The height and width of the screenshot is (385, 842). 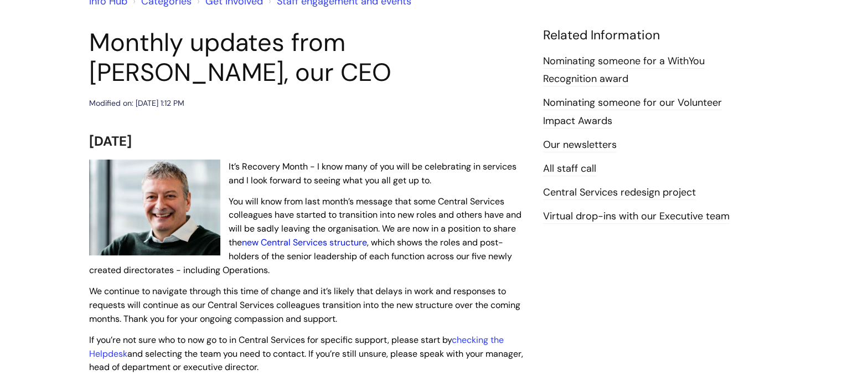 I want to click on span: We continue to navigate through this time of change and it’s likely that delays in work and respo..., so click(x=305, y=305).